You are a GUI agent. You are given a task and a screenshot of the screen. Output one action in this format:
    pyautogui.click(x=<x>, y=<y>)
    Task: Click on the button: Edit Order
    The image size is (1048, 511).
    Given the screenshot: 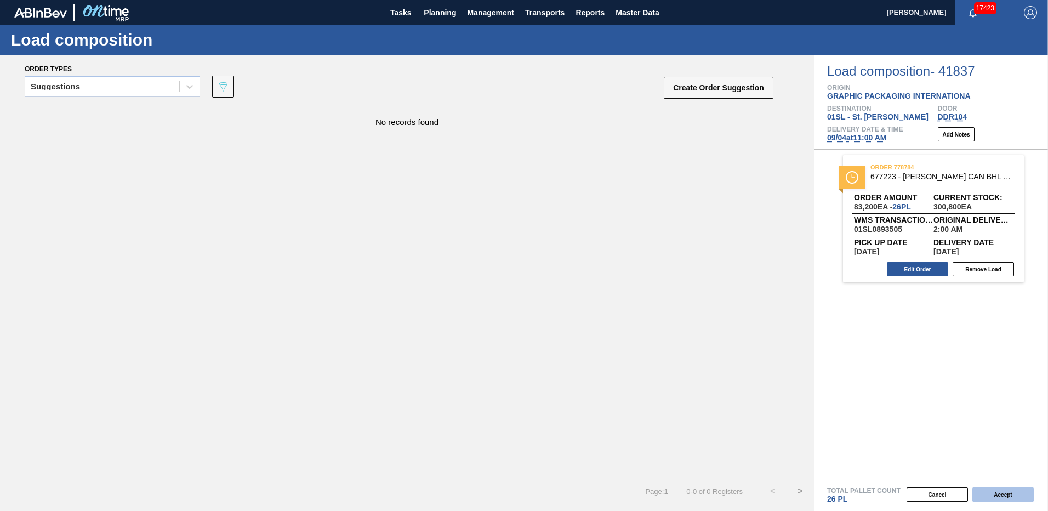 What is the action you would take?
    pyautogui.click(x=918, y=269)
    